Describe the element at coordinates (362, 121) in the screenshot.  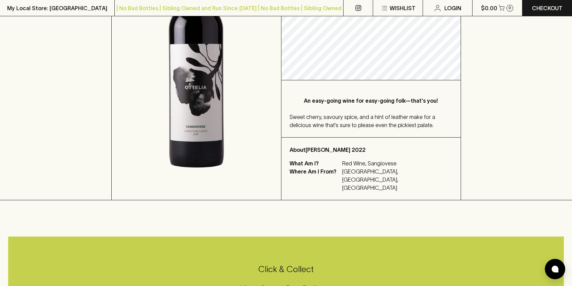
I see `span: Sweet cherry, savoury spice, and a hint of leather make for a delicious wine that's sure to pleas...` at that location.